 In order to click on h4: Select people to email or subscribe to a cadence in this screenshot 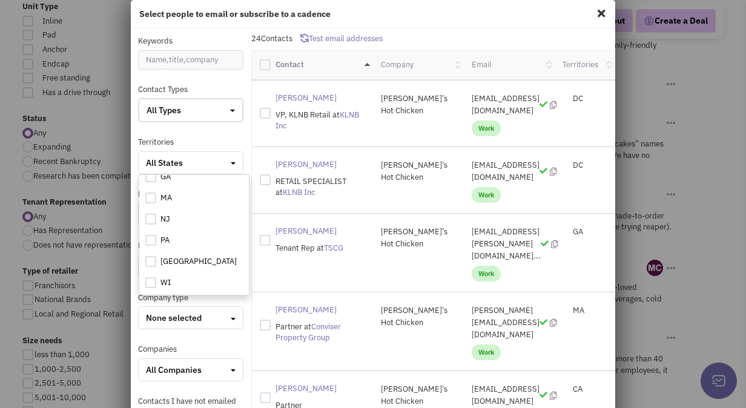, I will do `click(373, 14)`.